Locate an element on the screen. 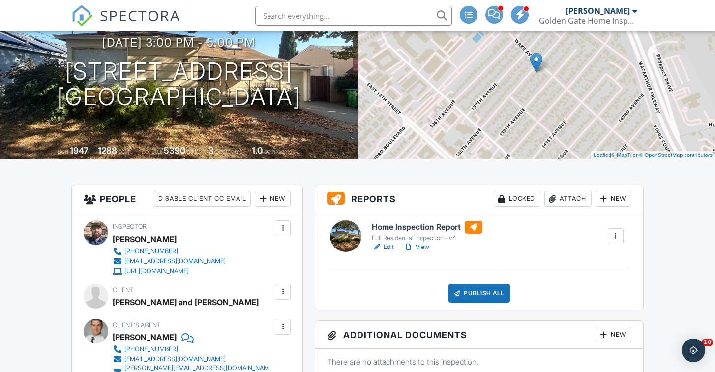 This screenshot has width=715, height=372. div: 5390 is located at coordinates (175, 150).